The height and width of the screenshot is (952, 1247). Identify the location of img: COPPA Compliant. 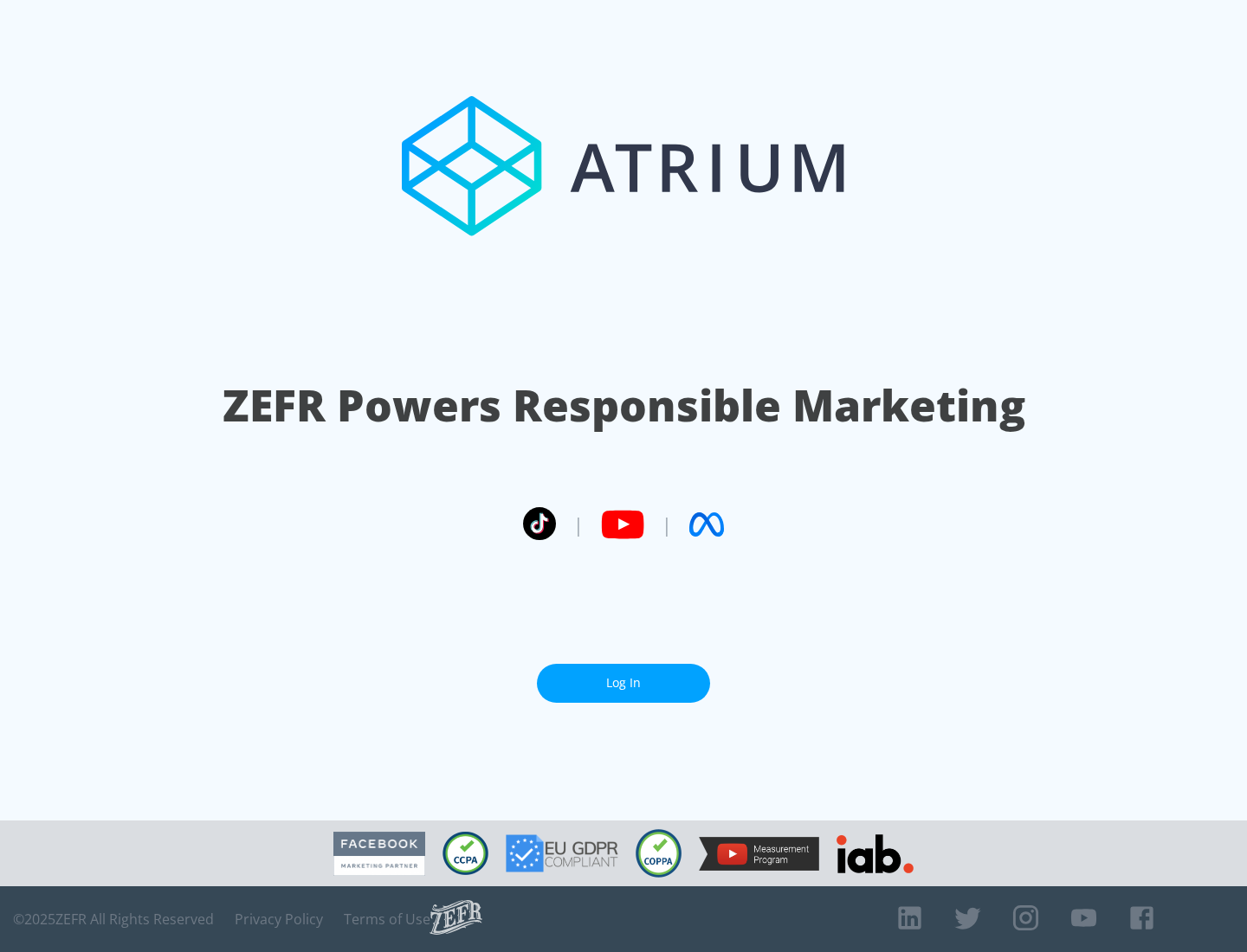
(658, 854).